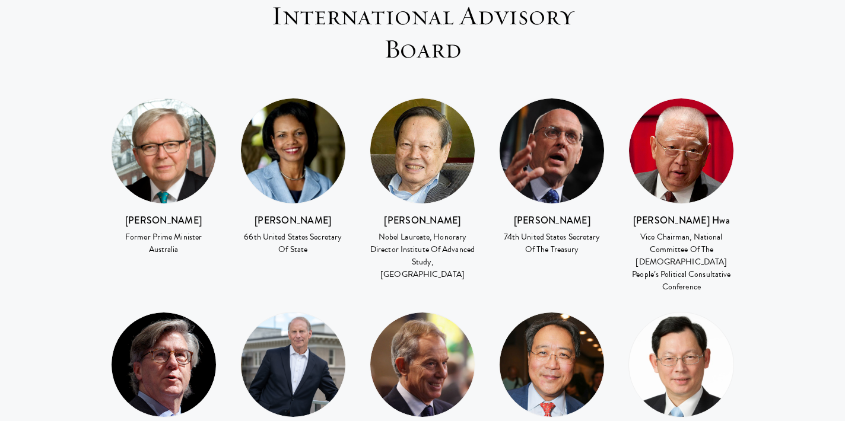  Describe the element at coordinates (164, 243) in the screenshot. I see `div: Former Prime Minister Australia` at that location.